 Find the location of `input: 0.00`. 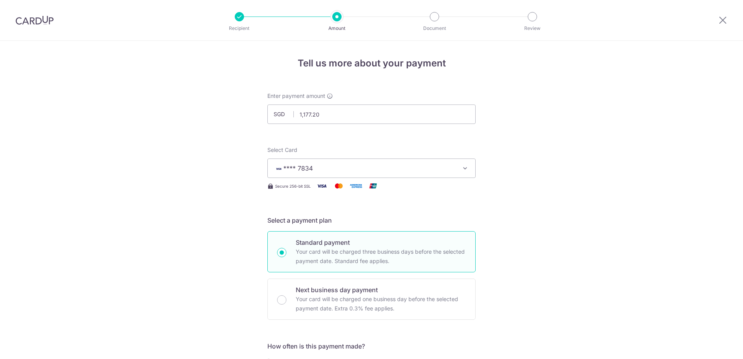

input: 0.00 is located at coordinates (372, 114).